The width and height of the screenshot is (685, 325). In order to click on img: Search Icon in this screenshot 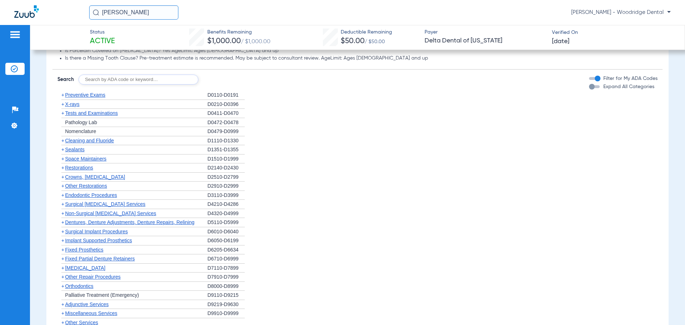, I will do `click(96, 12)`.